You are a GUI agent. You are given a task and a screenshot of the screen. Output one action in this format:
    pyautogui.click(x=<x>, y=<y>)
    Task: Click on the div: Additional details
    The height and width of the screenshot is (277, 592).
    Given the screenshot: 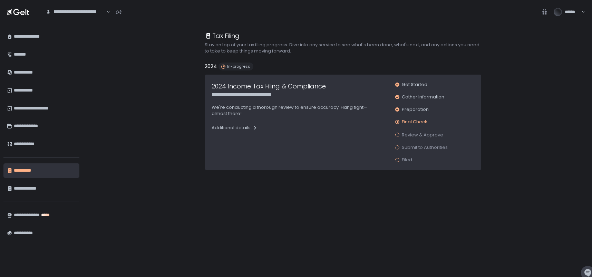 What is the action you would take?
    pyautogui.click(x=235, y=128)
    